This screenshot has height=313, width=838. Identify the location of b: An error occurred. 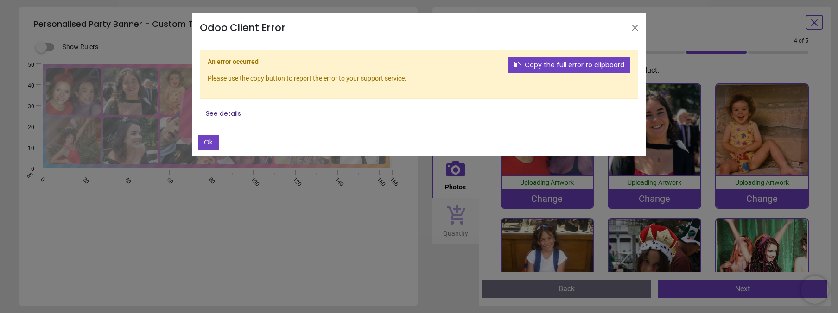
(233, 62).